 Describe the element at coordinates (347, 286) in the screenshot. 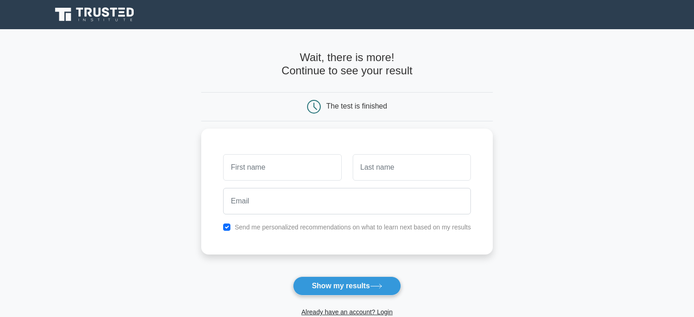

I see `button: Show my results` at that location.